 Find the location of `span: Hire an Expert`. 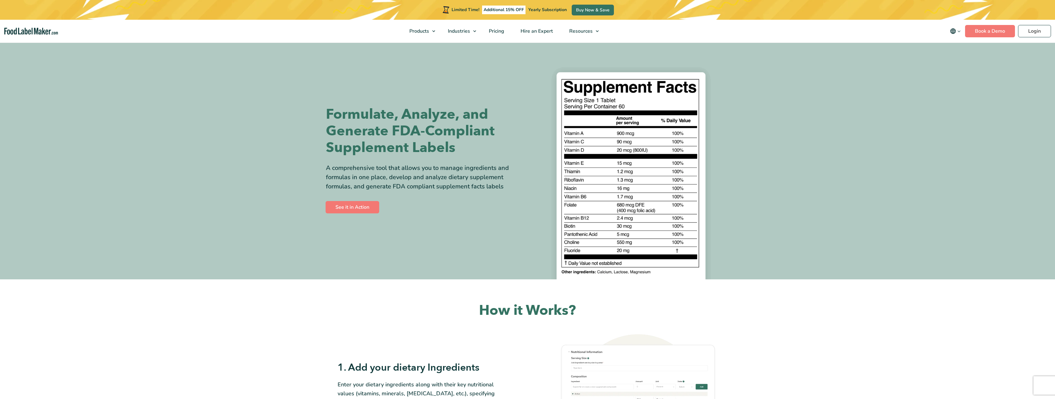

span: Hire an Expert is located at coordinates (536, 31).